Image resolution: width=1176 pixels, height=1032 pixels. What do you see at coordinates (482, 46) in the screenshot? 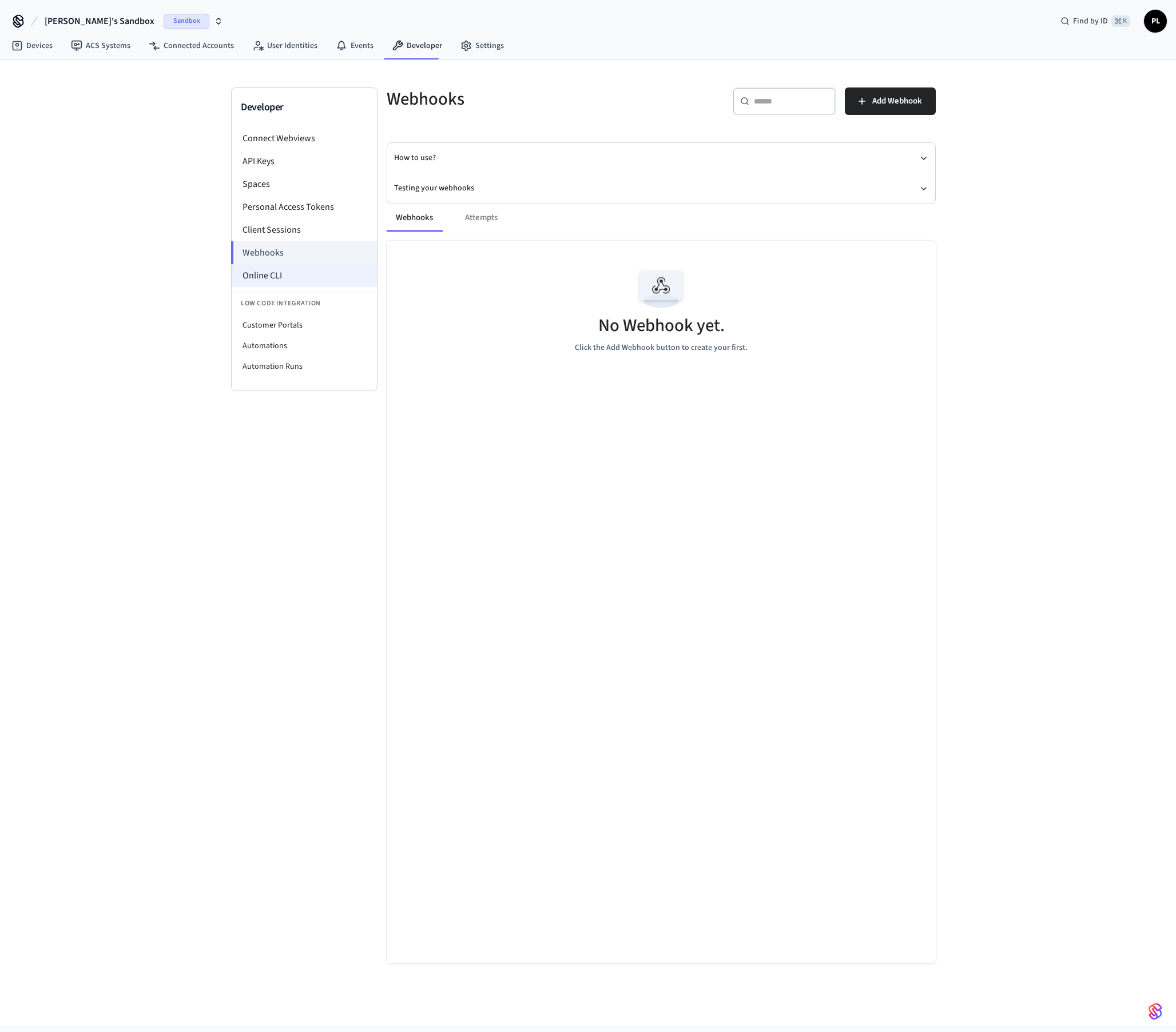
I see `a: Settings` at bounding box center [482, 46].